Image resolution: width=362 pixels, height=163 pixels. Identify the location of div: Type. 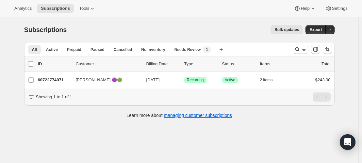
(201, 64).